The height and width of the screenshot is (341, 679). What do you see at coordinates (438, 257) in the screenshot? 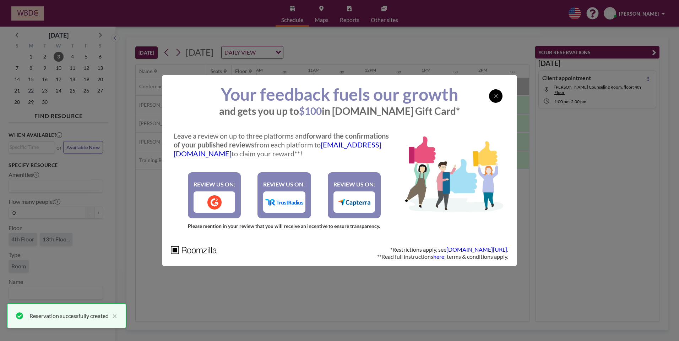
I see `a: here` at bounding box center [438, 257].